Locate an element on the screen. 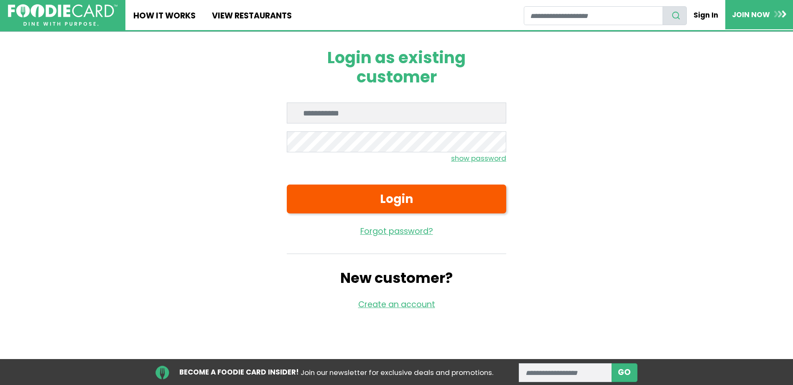 The width and height of the screenshot is (793, 385). input: enter email address is located at coordinates (565, 372).